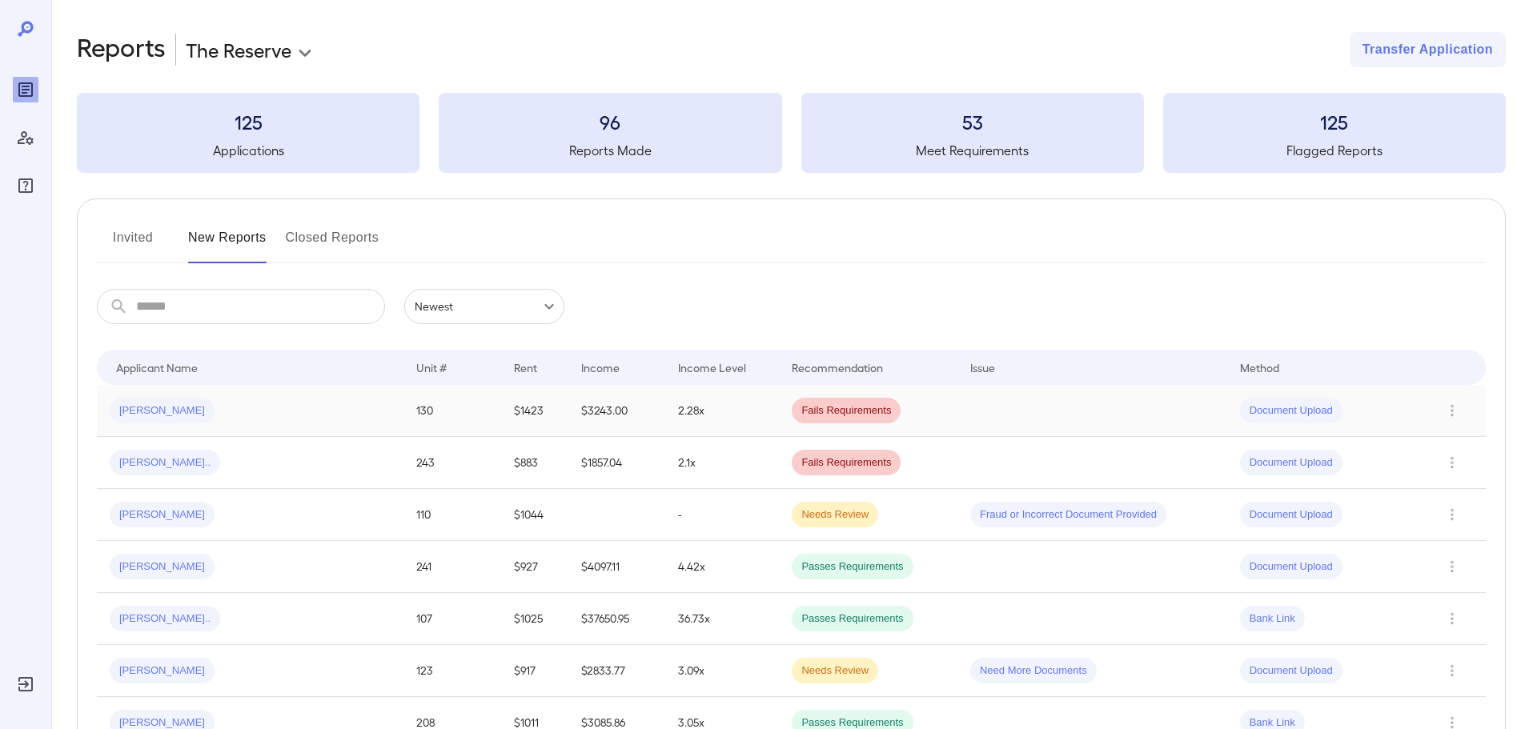 Image resolution: width=1525 pixels, height=729 pixels. I want to click on button: New Reports, so click(227, 244).